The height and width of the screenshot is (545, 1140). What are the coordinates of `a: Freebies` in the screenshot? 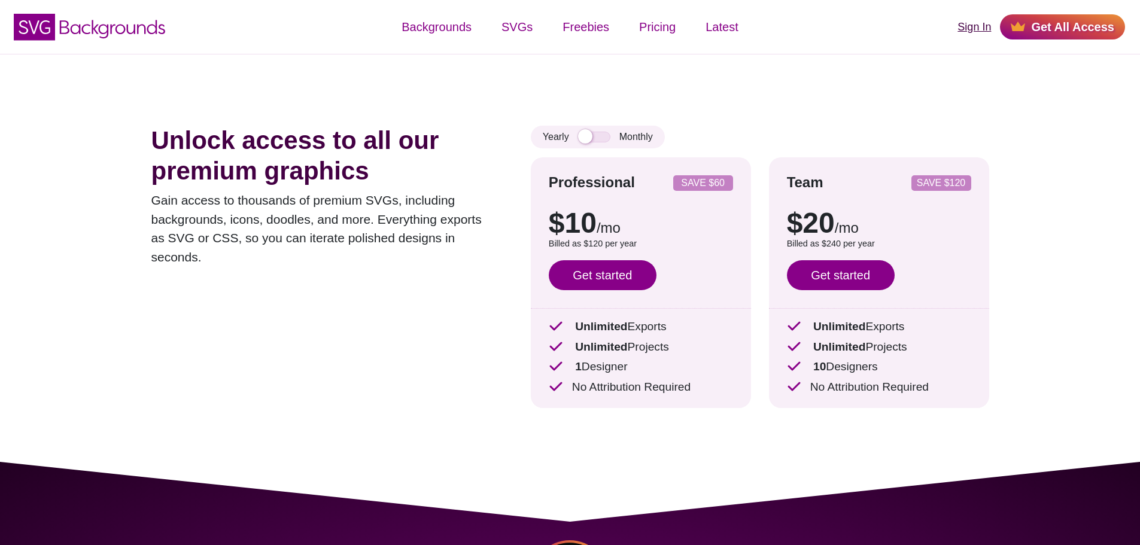 It's located at (586, 27).